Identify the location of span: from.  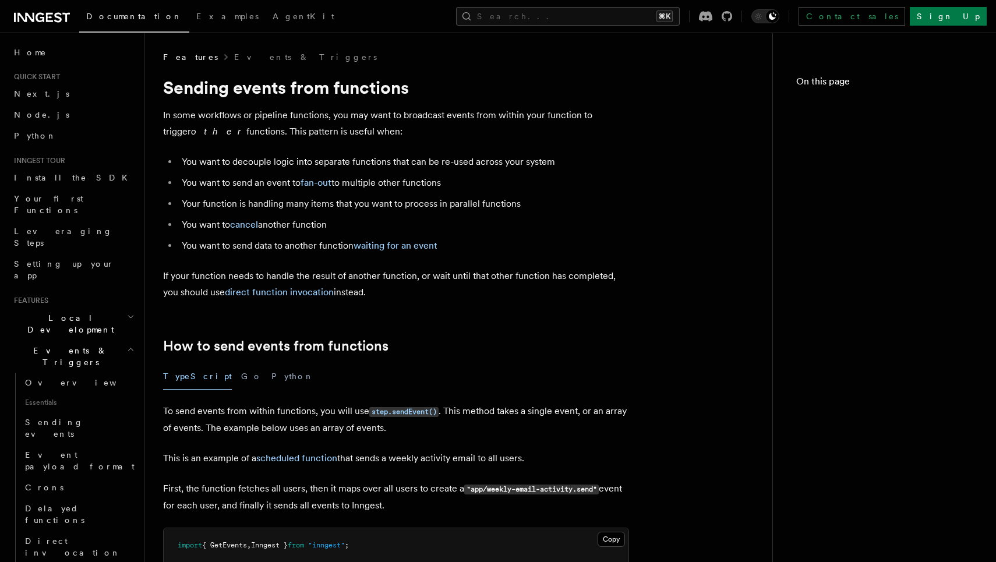
(296, 545).